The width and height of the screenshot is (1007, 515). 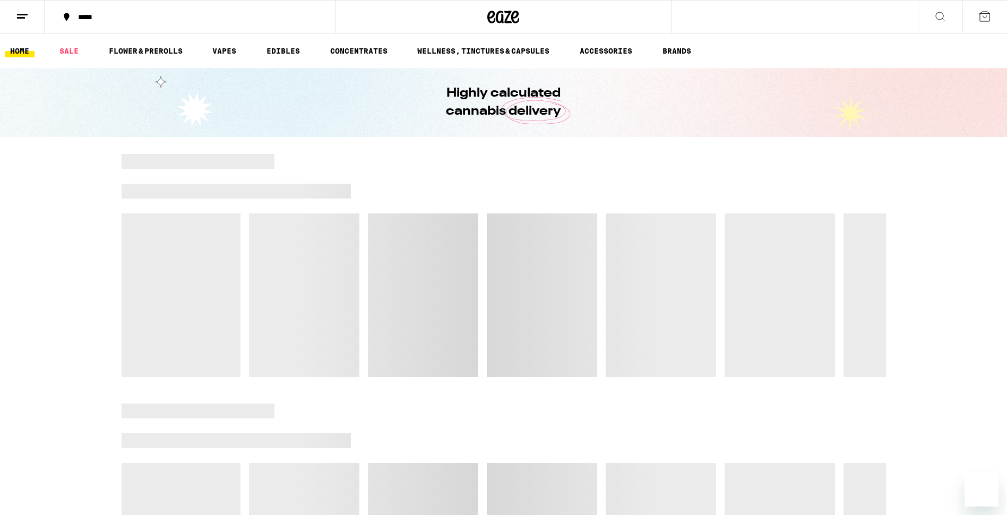 What do you see at coordinates (20, 51) in the screenshot?
I see `a: HOME` at bounding box center [20, 51].